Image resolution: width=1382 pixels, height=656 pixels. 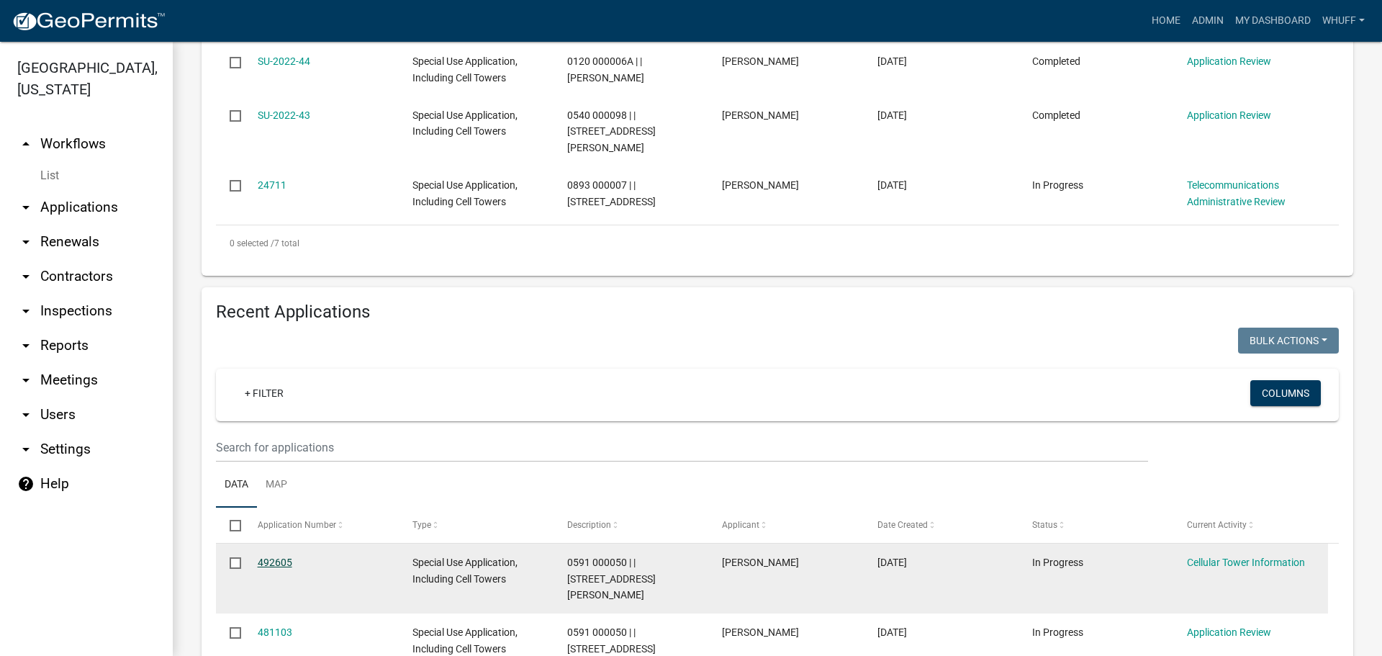 I want to click on a: Home, so click(x=1166, y=21).